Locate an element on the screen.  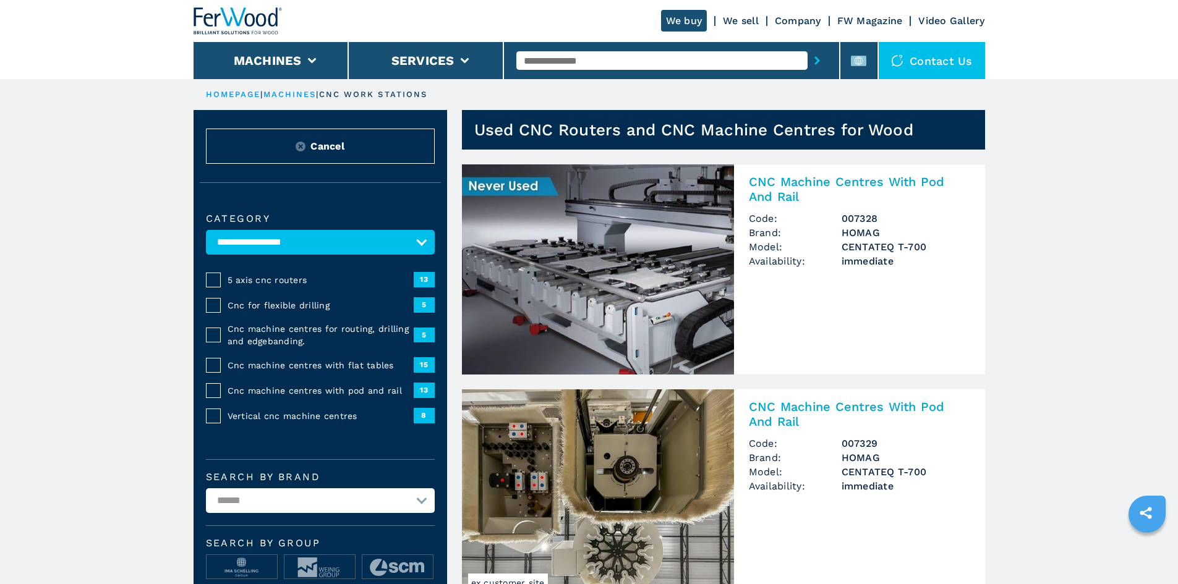
a: sharethis is located at coordinates (1146, 513).